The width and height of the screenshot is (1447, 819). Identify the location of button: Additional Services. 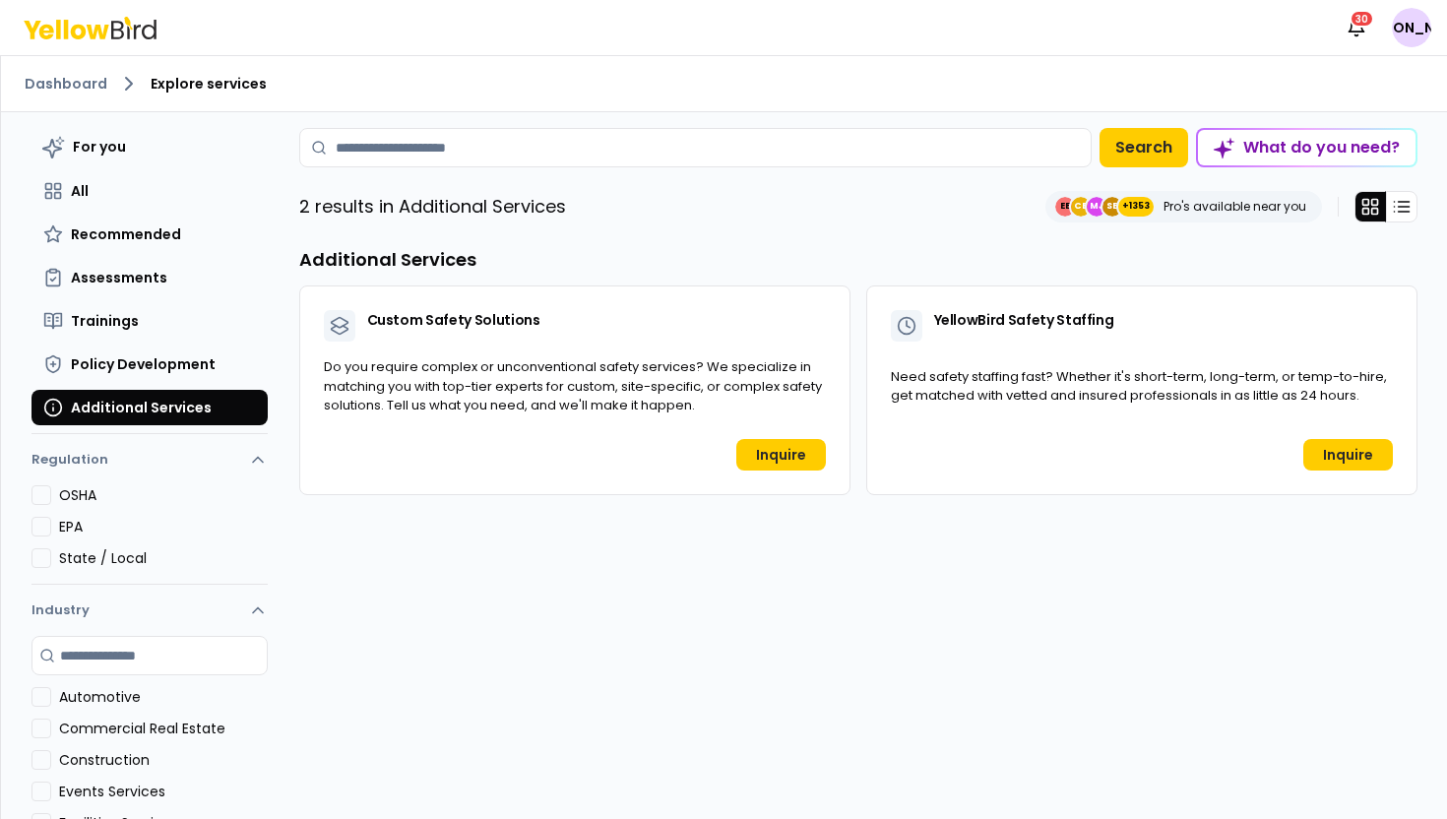
(150, 408).